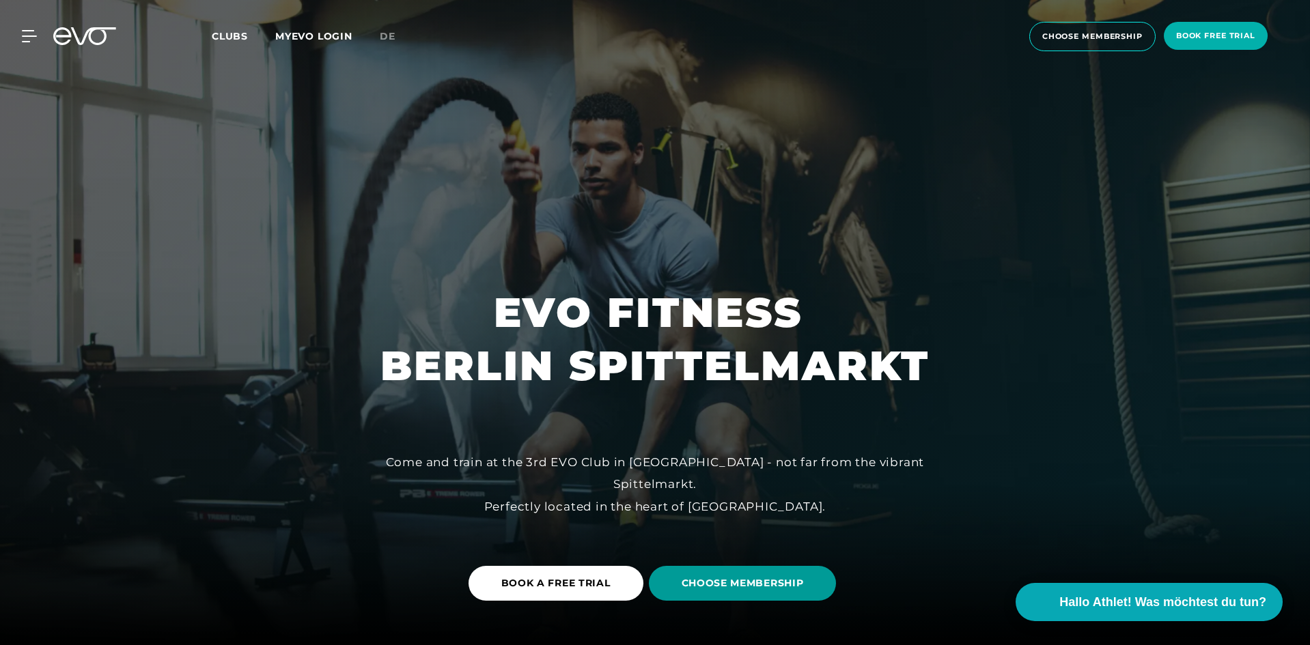 The height and width of the screenshot is (645, 1310). Describe the element at coordinates (556, 583) in the screenshot. I see `span: BOOK A FREE TRIAL` at that location.